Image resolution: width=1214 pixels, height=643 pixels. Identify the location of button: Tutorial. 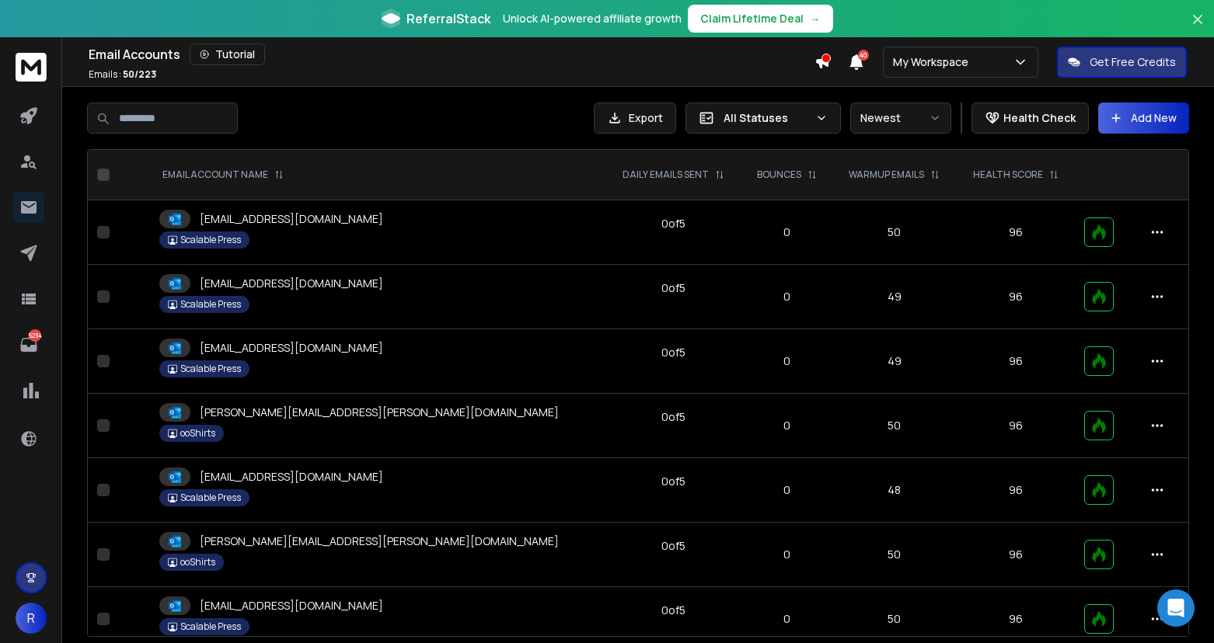
(227, 54).